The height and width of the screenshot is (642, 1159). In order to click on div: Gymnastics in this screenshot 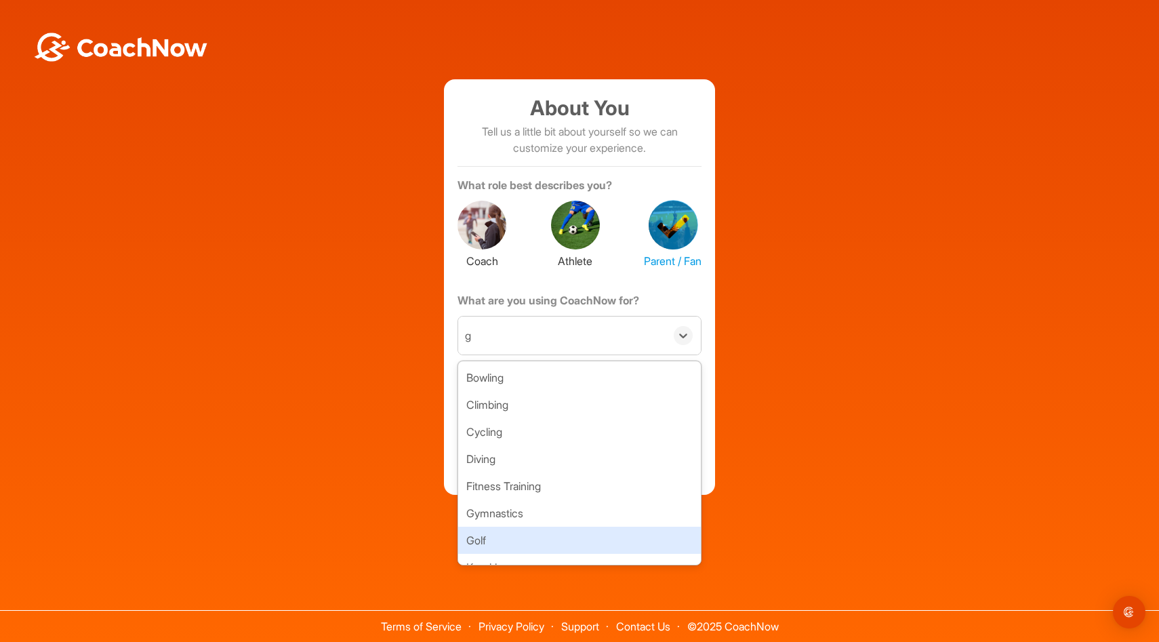, I will do `click(580, 513)`.